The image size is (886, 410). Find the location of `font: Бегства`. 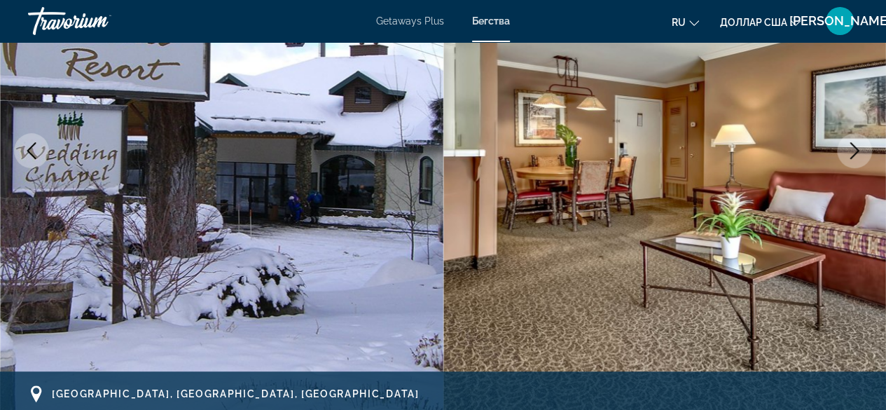

font: Бегства is located at coordinates (491, 21).